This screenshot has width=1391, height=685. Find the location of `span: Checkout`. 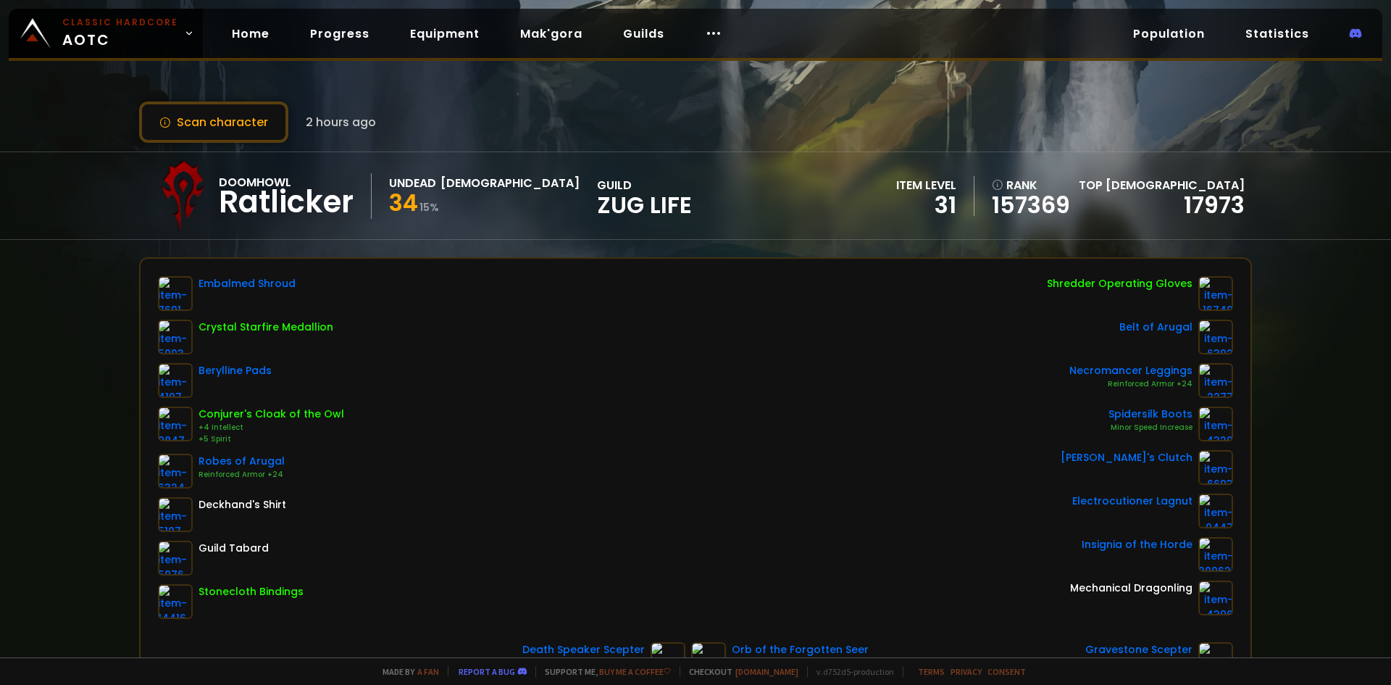

span: Checkout is located at coordinates (739, 671).